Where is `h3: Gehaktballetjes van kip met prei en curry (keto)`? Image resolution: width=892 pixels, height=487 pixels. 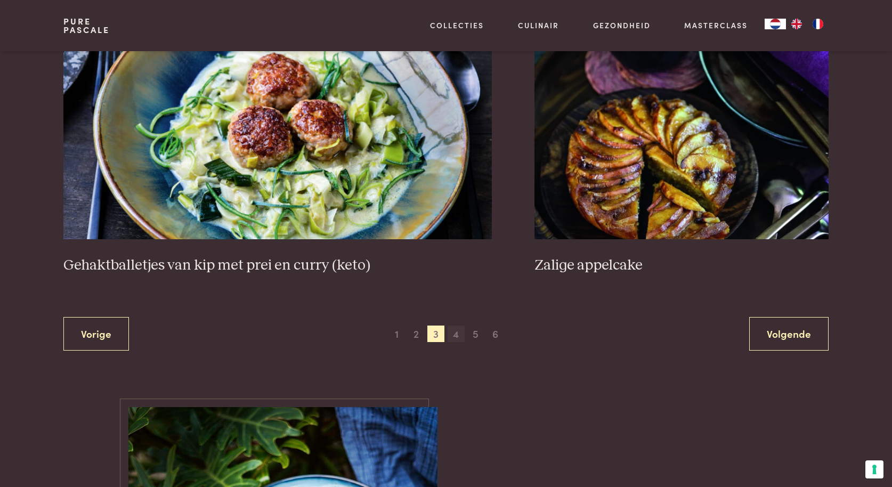
h3: Gehaktballetjes van kip met prei en curry (keto) is located at coordinates (278, 265).